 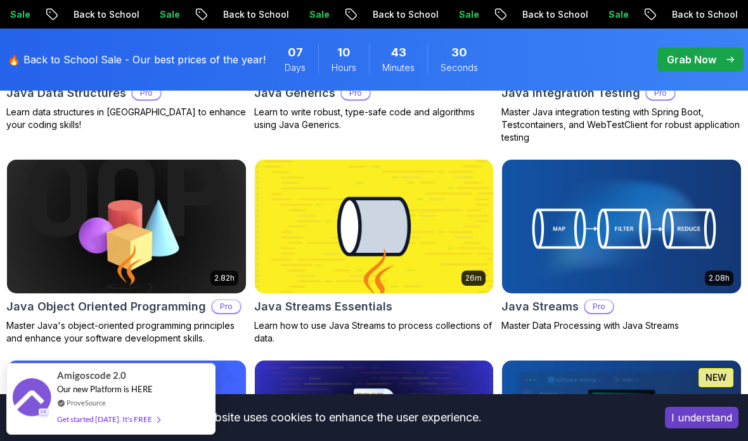 I want to click on span: 30 Seconds, so click(x=459, y=53).